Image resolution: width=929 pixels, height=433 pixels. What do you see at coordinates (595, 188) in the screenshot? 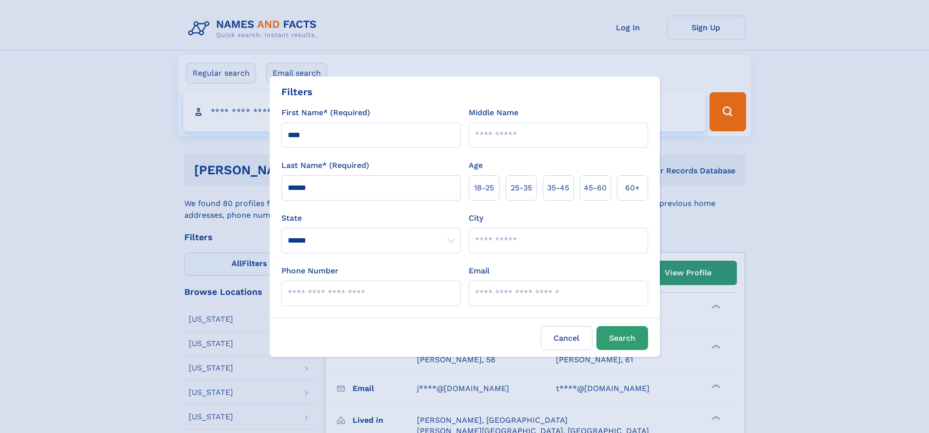
I see `span: 45‑60` at bounding box center [595, 188].